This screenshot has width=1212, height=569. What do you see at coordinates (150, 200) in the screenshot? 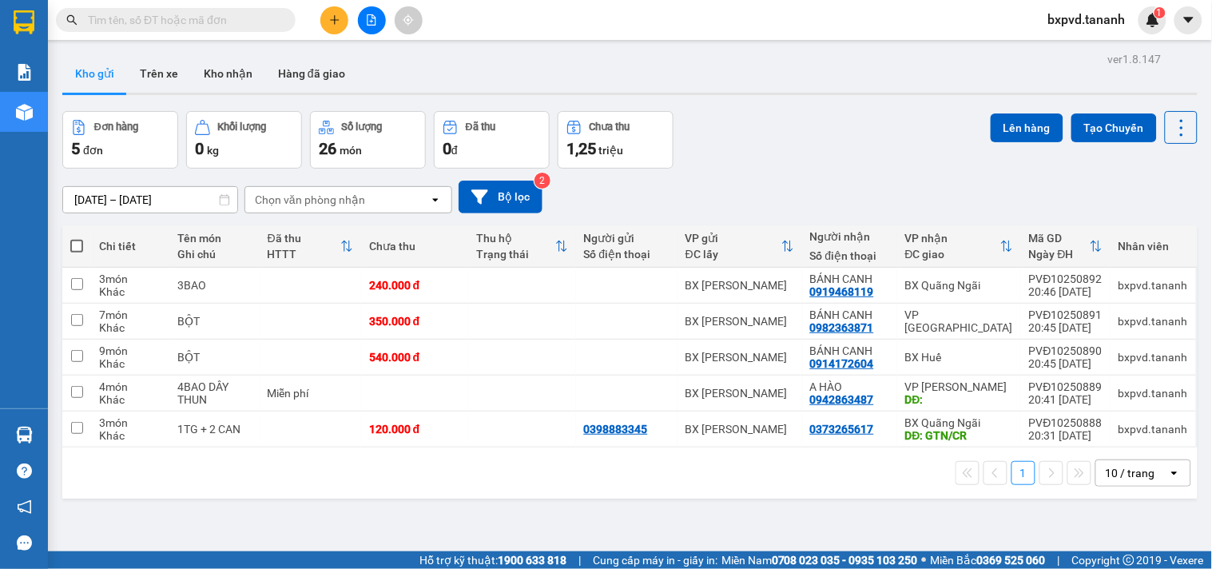
I see `input: Select a date range.` at bounding box center [150, 200].